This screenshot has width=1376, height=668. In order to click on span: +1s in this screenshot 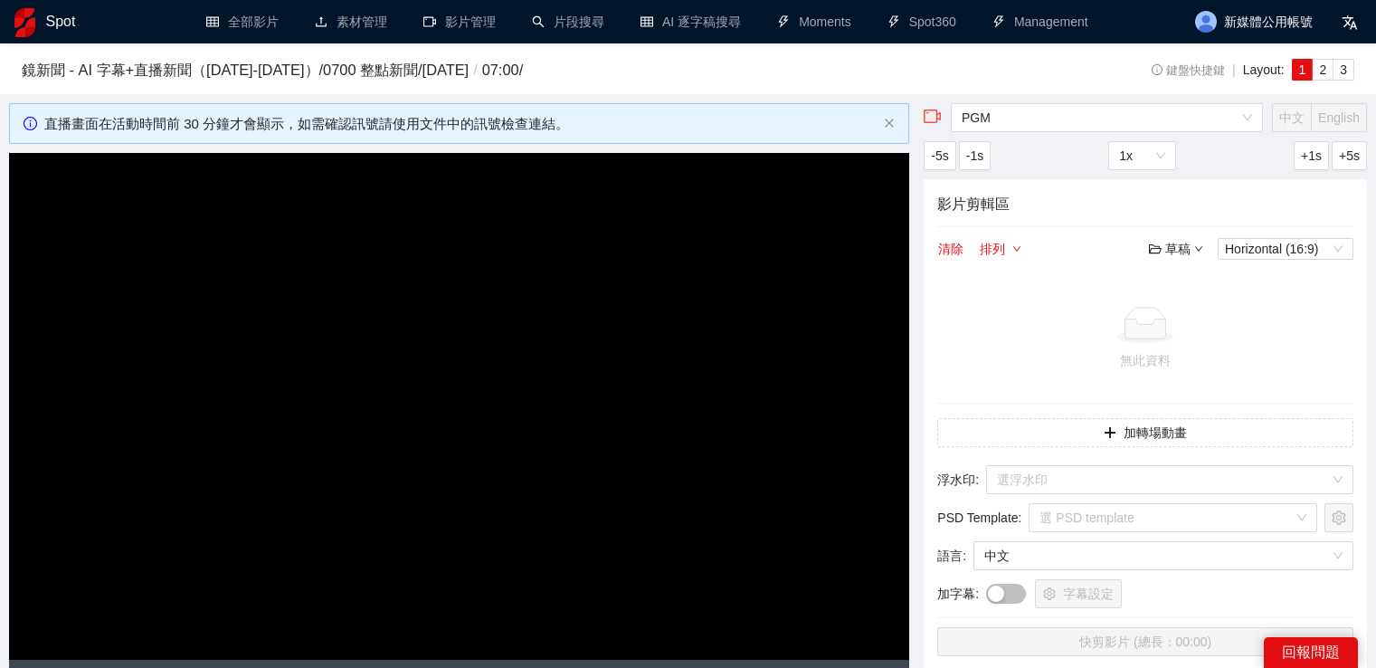, I will do `click(1311, 156)`.